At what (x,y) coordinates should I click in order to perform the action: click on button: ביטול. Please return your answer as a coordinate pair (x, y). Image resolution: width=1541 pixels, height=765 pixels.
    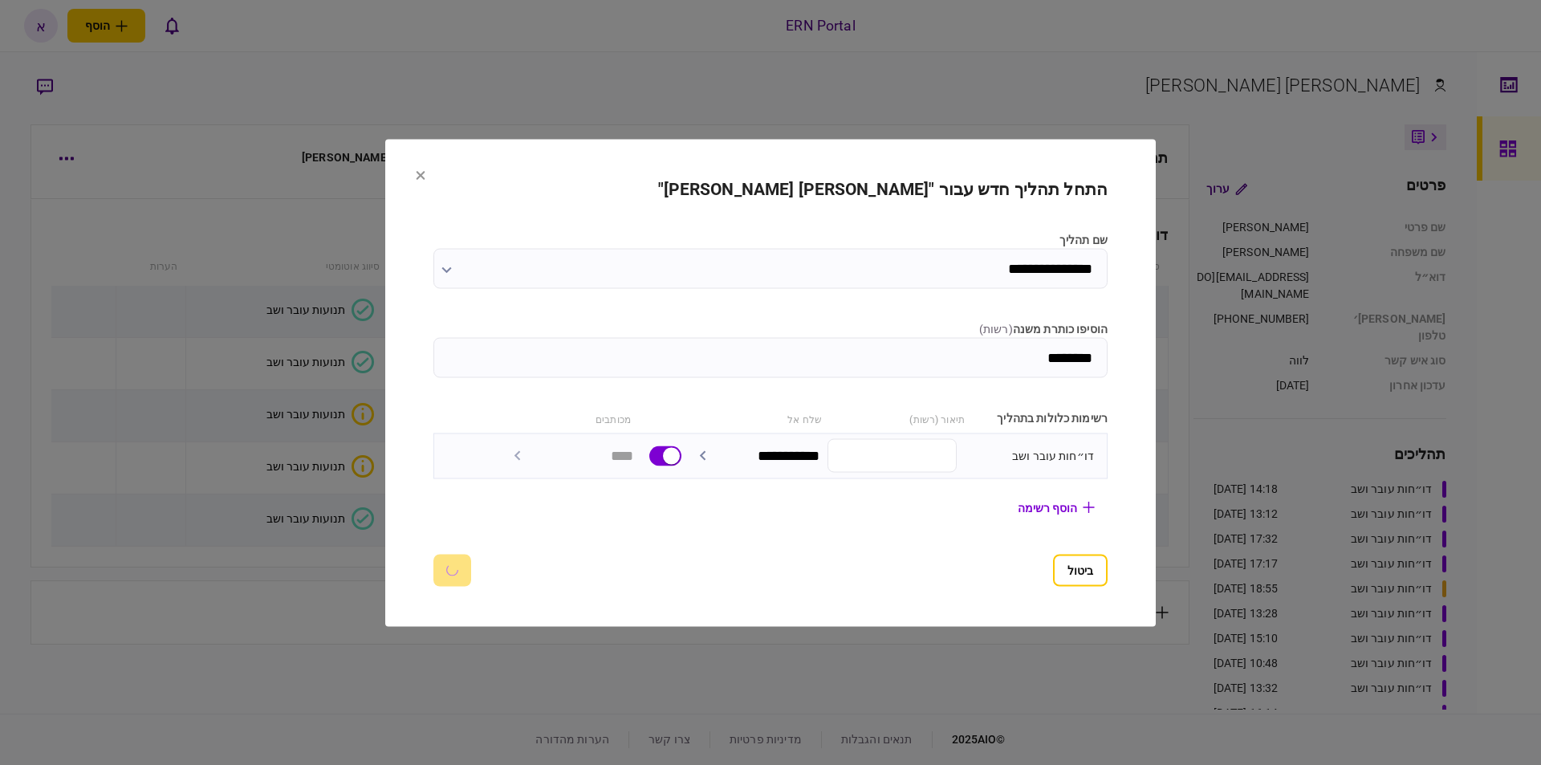
    Looking at the image, I should click on (1080, 570).